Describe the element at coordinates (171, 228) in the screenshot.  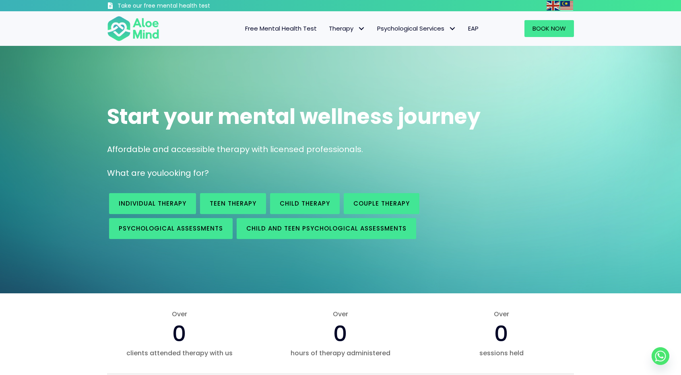
I see `span: Psychological assessments` at that location.